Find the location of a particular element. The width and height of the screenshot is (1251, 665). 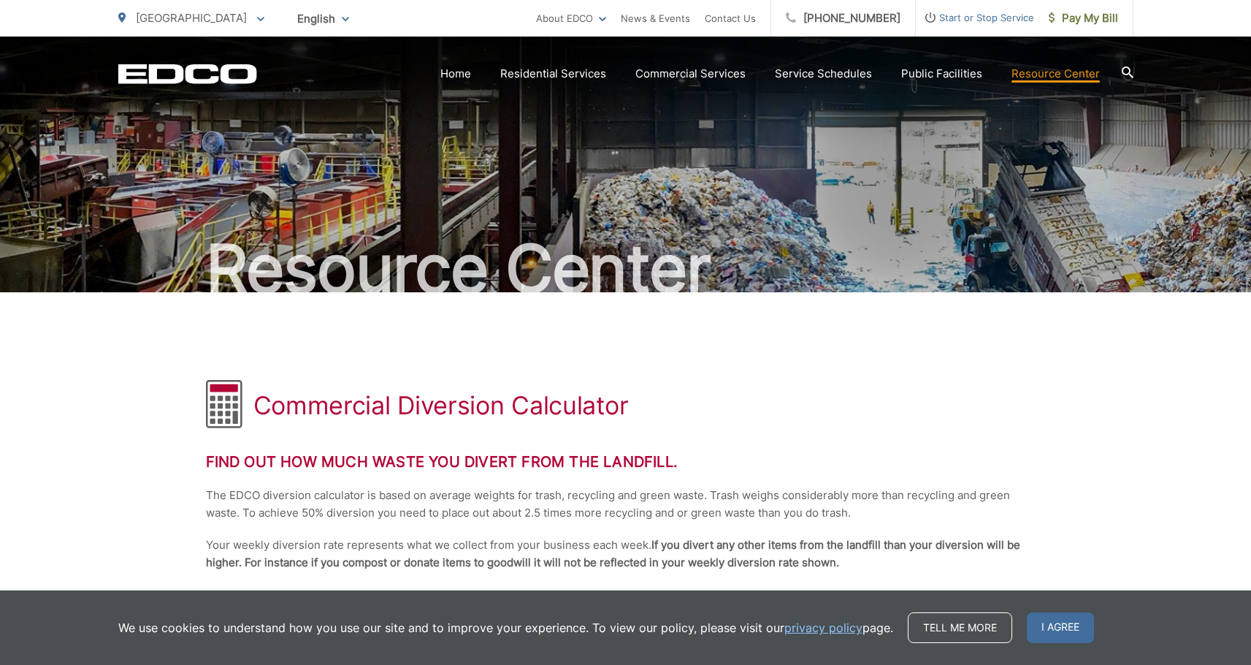

p: We use cookies to understand how you use our site and to improve your experience. To view our pol... is located at coordinates (505, 627).